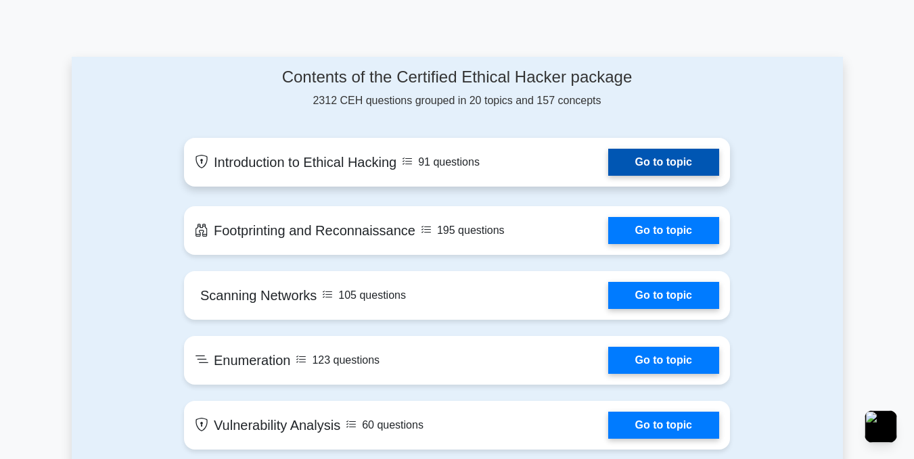 This screenshot has height=459, width=914. Describe the element at coordinates (457, 88) in the screenshot. I see `div: 2312 CEH questions grouped in 20 topics and 157 concepts` at that location.